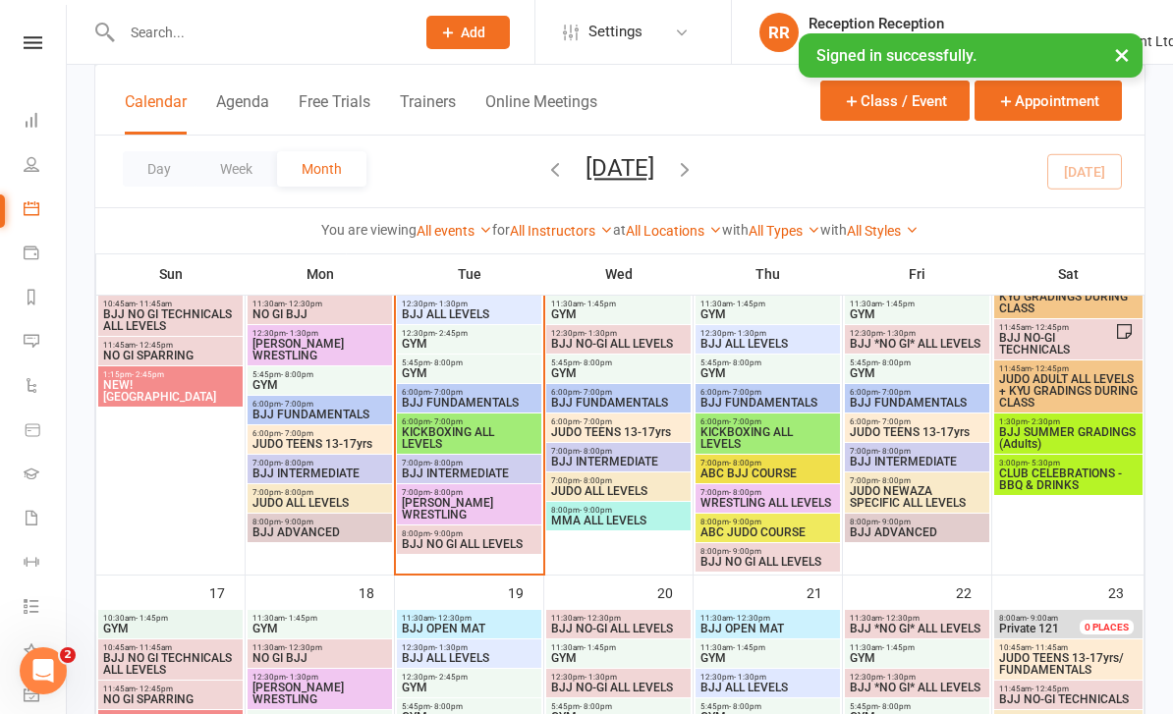 Image resolution: width=1173 pixels, height=714 pixels. I want to click on span: JUDO ALL LEVELS, so click(618, 491).